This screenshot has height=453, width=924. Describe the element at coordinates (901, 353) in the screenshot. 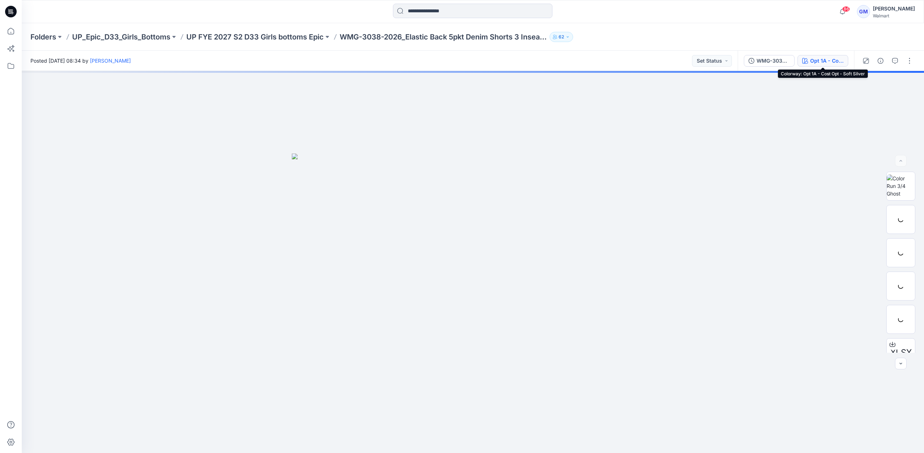

I see `span: XLSX` at that location.